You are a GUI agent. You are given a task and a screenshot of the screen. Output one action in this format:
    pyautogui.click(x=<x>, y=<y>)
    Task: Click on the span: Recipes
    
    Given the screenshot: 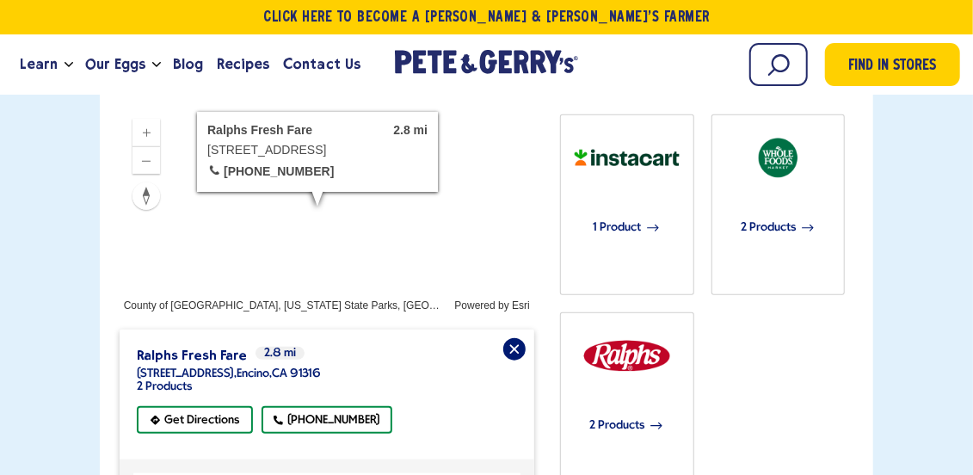 What is the action you would take?
    pyautogui.click(x=243, y=64)
    